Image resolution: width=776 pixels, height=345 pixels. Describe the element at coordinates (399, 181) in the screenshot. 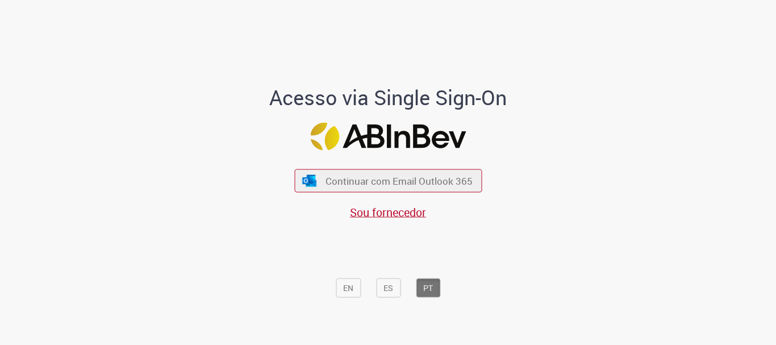

I see `span: Continuar com Email Outlook 365` at that location.